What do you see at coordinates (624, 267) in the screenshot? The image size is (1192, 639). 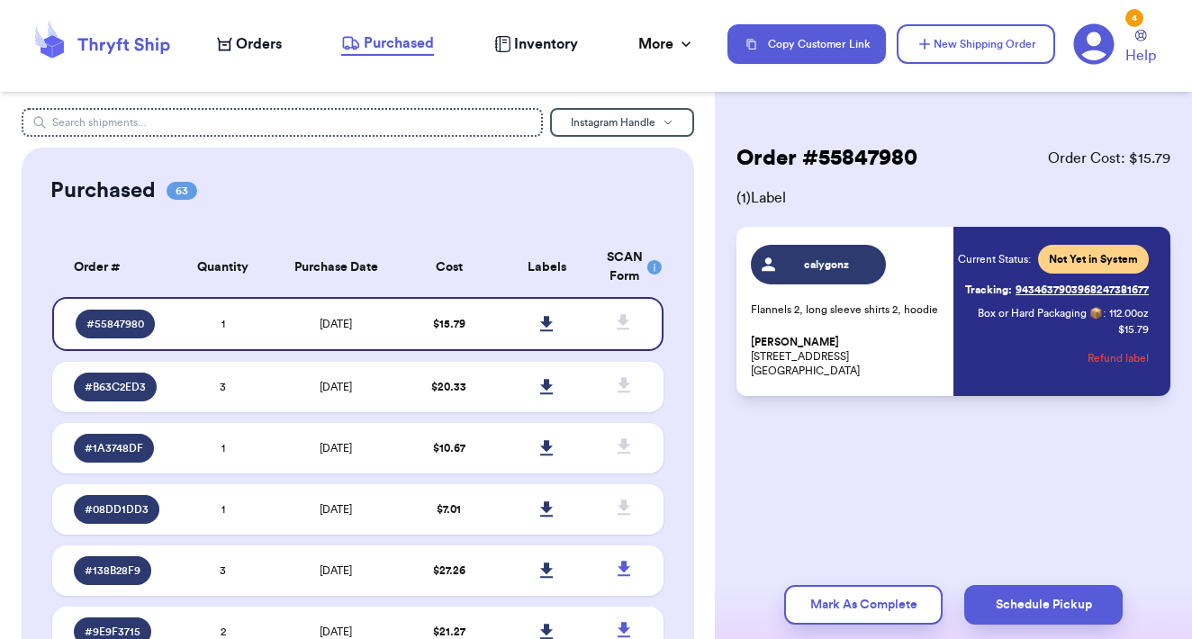 I see `div: SCAN Form` at bounding box center [624, 267].